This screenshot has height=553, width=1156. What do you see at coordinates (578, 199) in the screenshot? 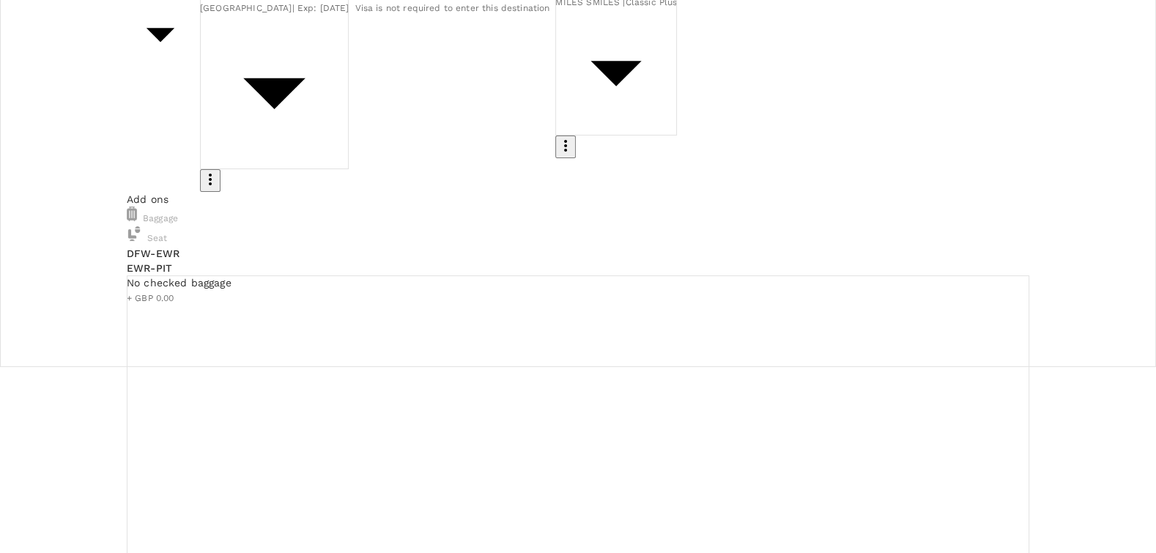
I see `p: Add ons` at bounding box center [578, 199].